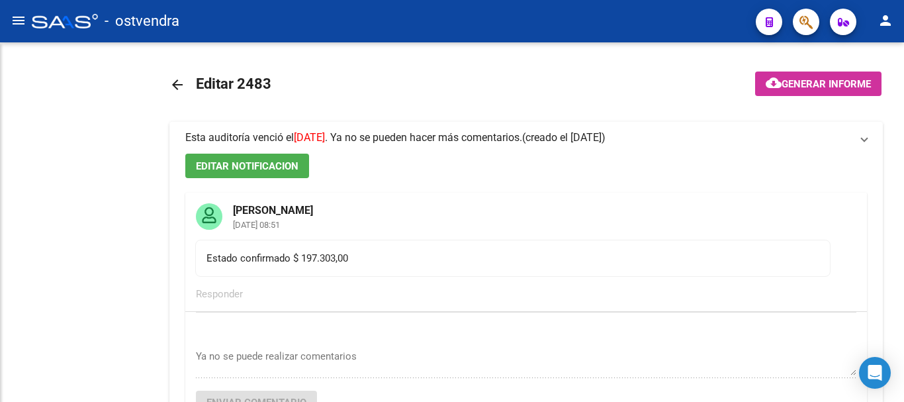 This screenshot has width=904, height=402. Describe the element at coordinates (234, 83) in the screenshot. I see `span: Editar 2483` at that location.